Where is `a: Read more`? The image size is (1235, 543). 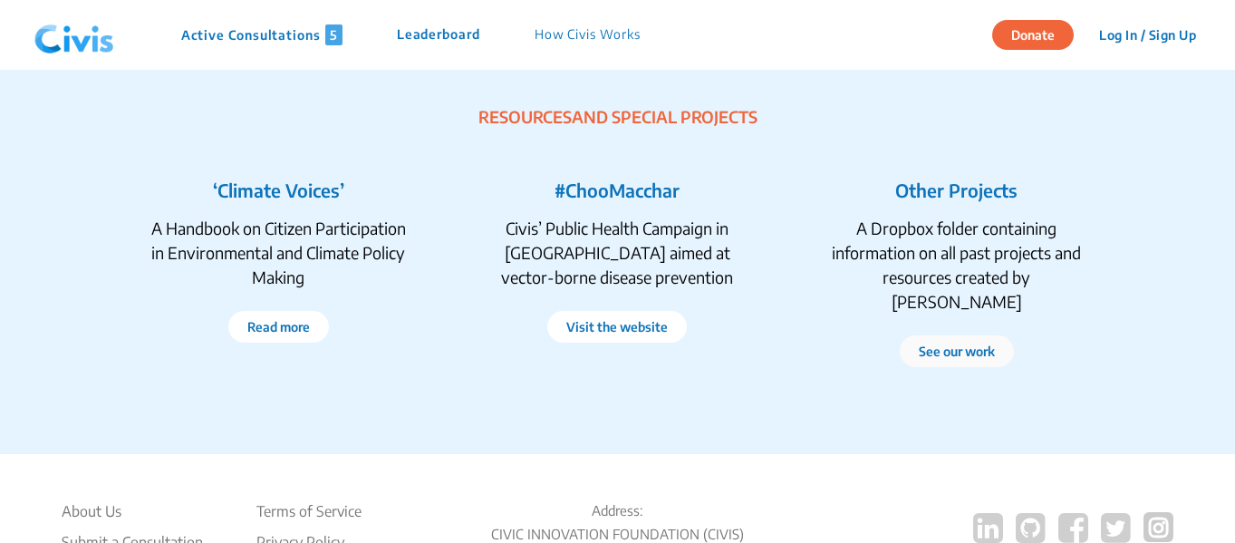 a: Read more is located at coordinates (278, 326).